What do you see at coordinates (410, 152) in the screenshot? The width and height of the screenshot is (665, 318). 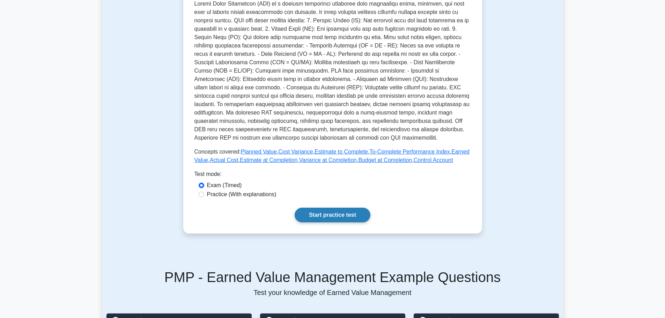 I see `a: To-Complete Performance Index` at bounding box center [410, 152].